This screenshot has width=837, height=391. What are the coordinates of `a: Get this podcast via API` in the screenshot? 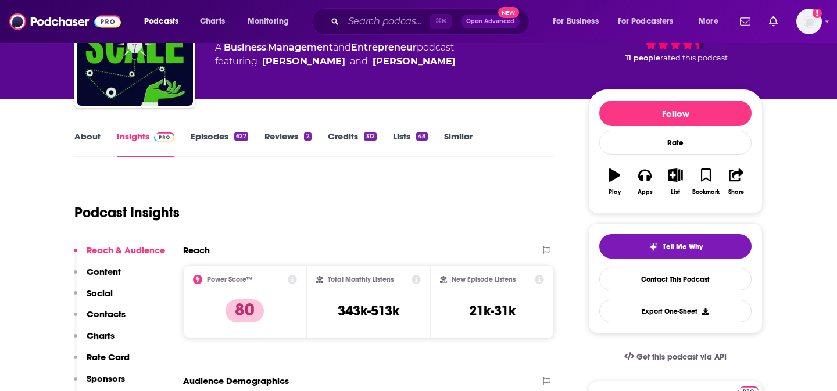 It's located at (675, 357).